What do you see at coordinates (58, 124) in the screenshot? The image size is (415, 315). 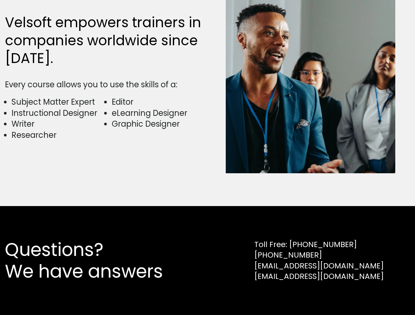 I see `li: Writer` at bounding box center [58, 124].